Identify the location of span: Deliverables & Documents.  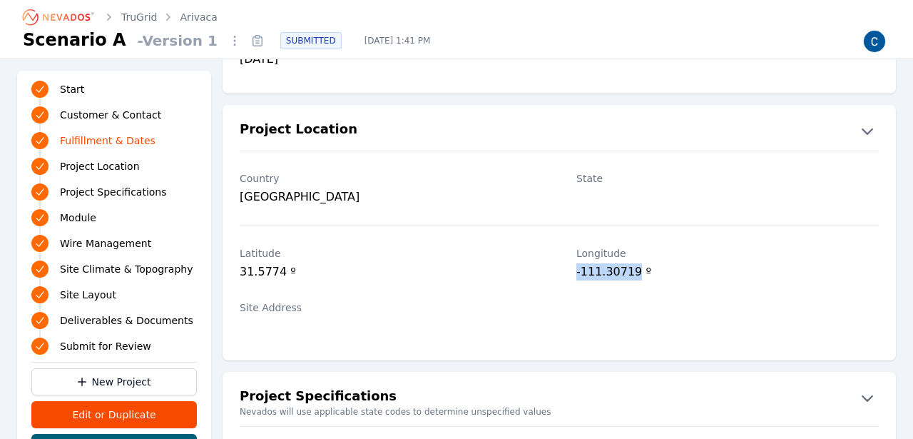
(126, 320).